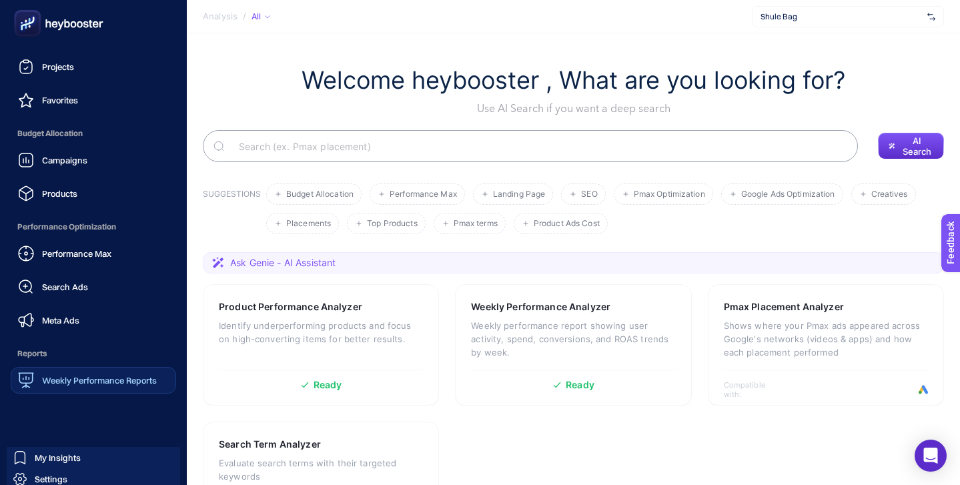  What do you see at coordinates (261, 17) in the screenshot?
I see `div: All` at bounding box center [261, 17].